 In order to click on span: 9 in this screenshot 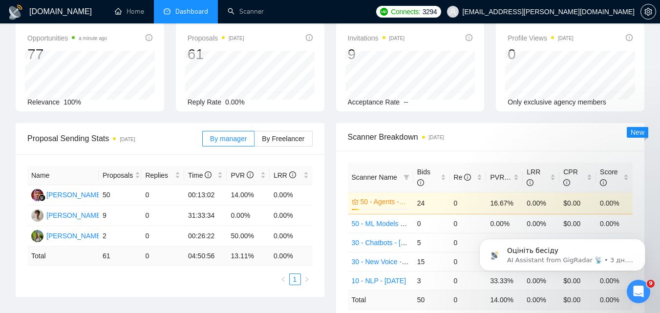, I will do `click(650, 284)`.